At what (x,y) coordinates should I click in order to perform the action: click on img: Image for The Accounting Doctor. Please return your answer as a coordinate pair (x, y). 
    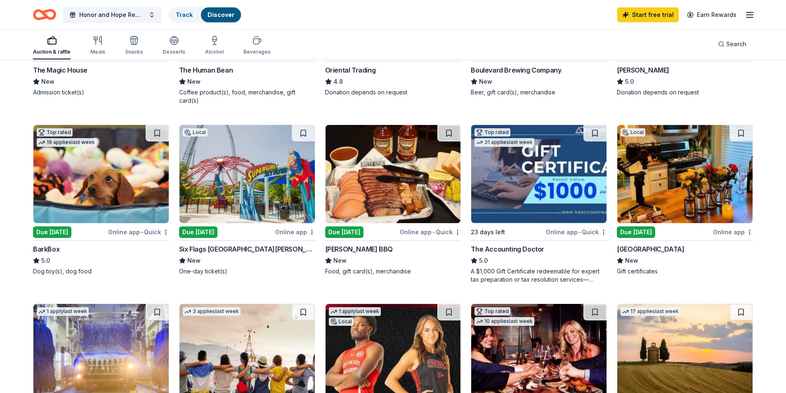
    Looking at the image, I should click on (539, 174).